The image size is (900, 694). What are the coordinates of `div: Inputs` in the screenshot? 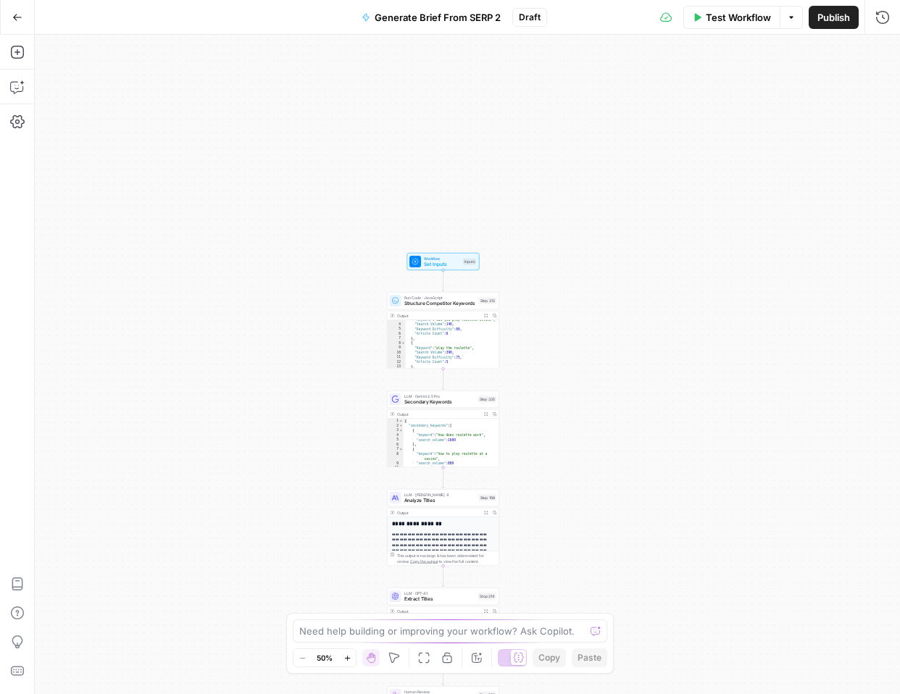 It's located at (470, 262).